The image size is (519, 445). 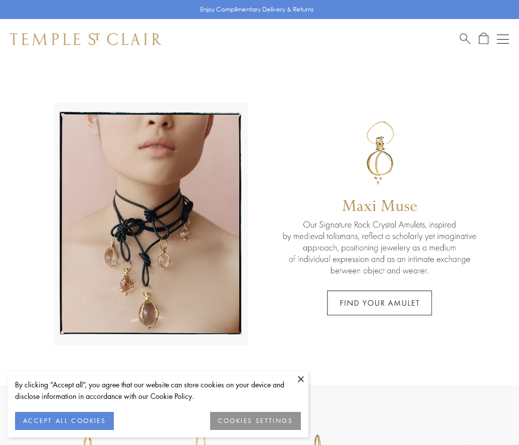 I want to click on button: Open navigation, so click(x=503, y=39).